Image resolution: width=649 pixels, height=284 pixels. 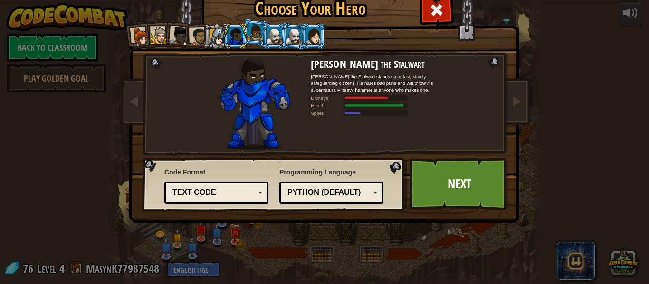 I want to click on img: language-selector-background.png, so click(x=274, y=185).